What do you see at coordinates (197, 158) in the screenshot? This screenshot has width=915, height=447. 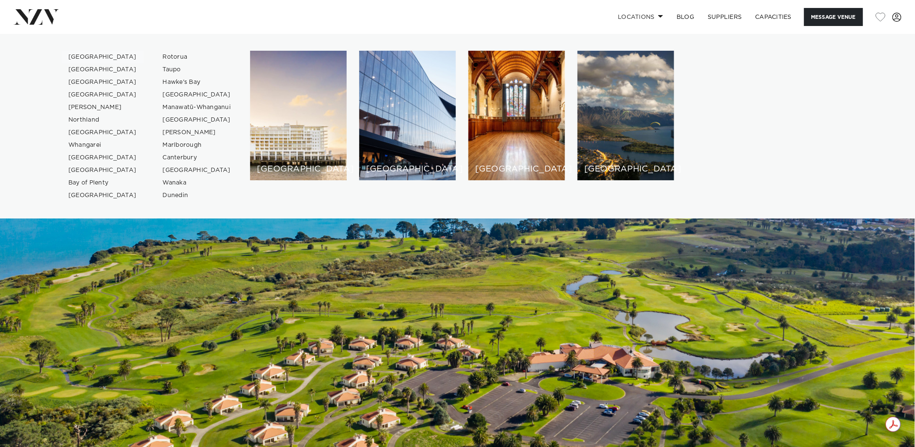 I see `a: Canterbury` at bounding box center [197, 158].